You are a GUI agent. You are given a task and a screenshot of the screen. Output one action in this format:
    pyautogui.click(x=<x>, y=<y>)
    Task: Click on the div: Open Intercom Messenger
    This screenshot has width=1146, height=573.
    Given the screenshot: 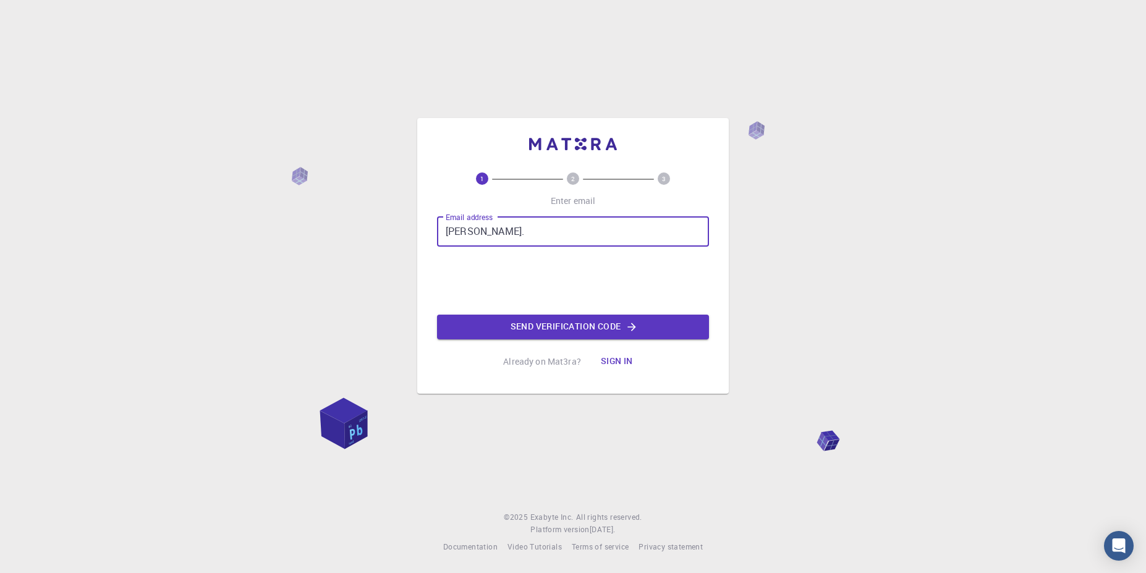 What is the action you would take?
    pyautogui.click(x=1119, y=546)
    